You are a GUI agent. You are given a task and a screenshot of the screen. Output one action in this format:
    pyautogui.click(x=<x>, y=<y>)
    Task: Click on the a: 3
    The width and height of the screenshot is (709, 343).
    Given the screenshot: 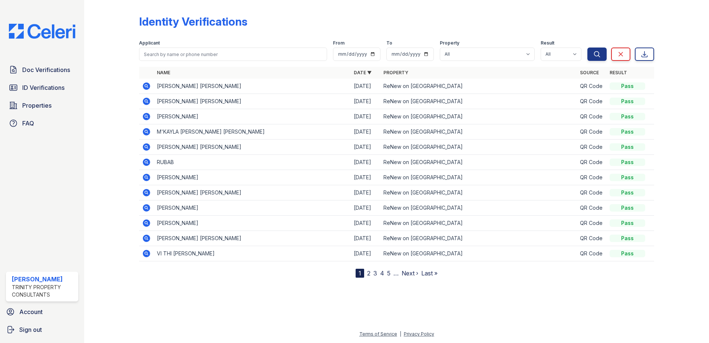 What is the action you would take?
    pyautogui.click(x=375, y=273)
    